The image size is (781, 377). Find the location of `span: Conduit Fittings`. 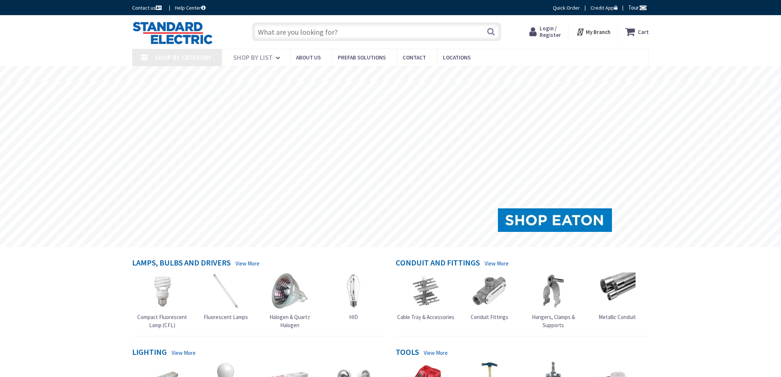

span: Conduit Fittings is located at coordinates (490, 317).